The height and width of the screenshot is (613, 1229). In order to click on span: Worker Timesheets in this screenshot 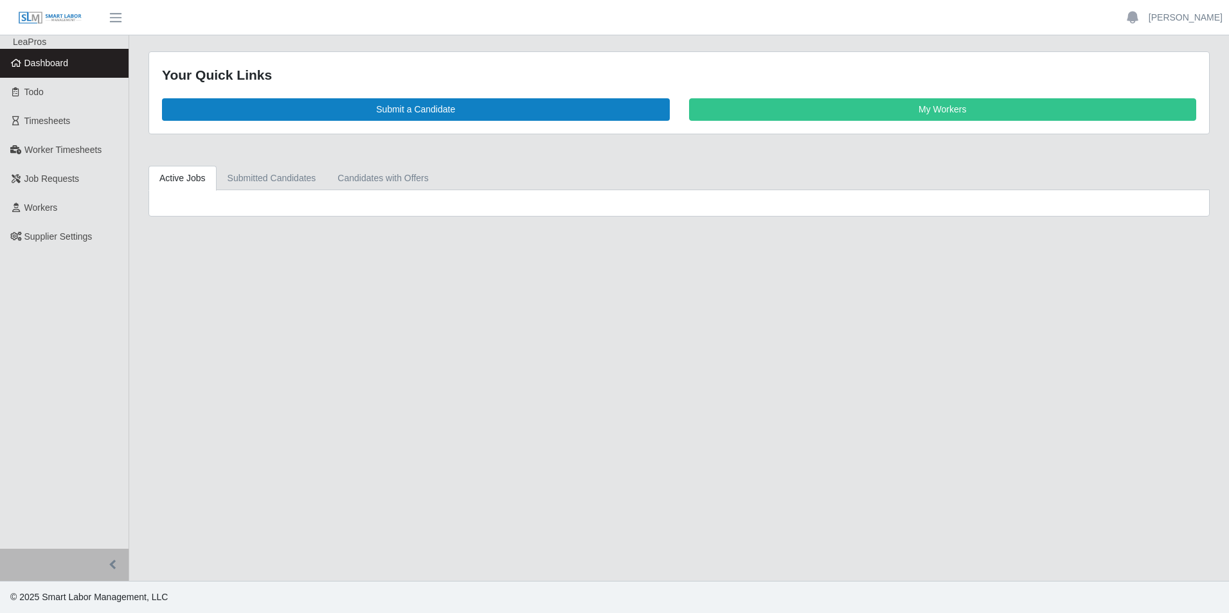, I will do `click(63, 150)`.